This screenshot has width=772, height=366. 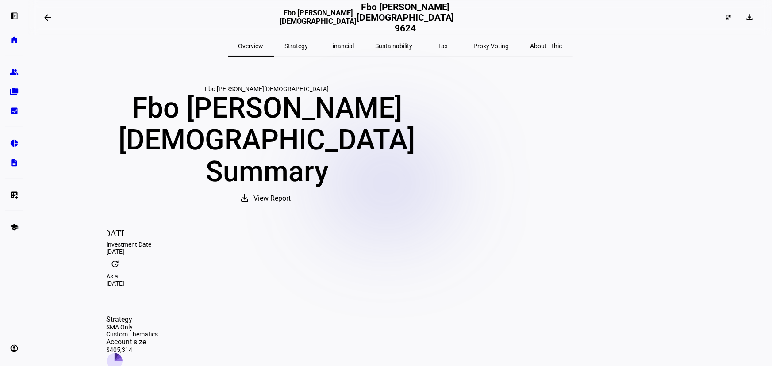 What do you see at coordinates (14, 163) in the screenshot?
I see `eth-mat-symbol: description` at bounding box center [14, 163].